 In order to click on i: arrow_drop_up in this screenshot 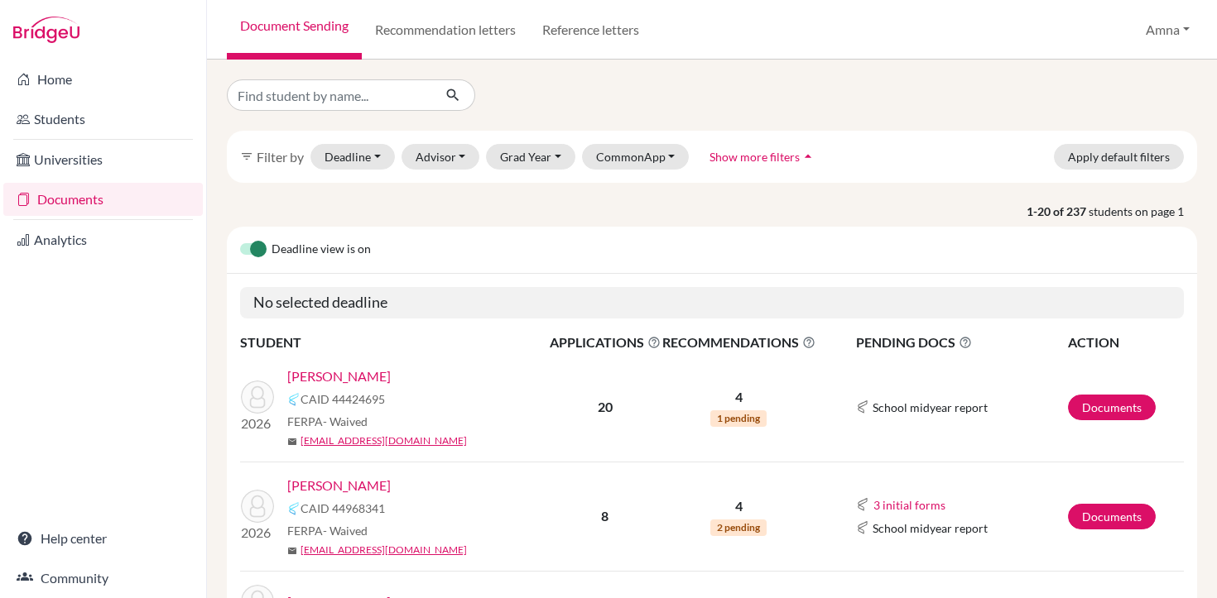, I will do `click(808, 156)`.